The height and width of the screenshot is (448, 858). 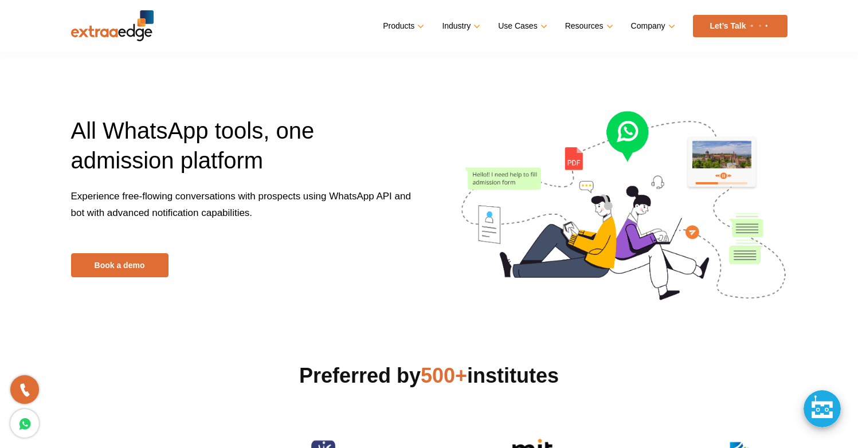 What do you see at coordinates (588, 26) in the screenshot?
I see `a: Resources` at bounding box center [588, 26].